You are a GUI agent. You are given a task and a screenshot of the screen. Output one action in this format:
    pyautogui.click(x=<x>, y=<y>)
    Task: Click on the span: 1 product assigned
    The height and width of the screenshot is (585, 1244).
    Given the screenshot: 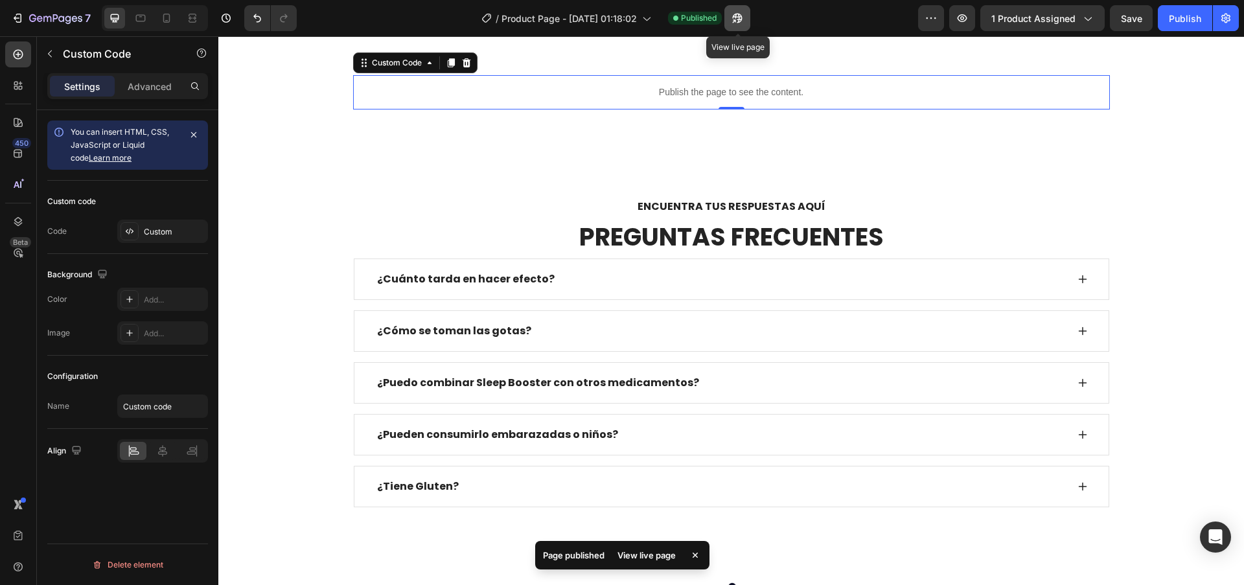 What is the action you would take?
    pyautogui.click(x=1033, y=18)
    